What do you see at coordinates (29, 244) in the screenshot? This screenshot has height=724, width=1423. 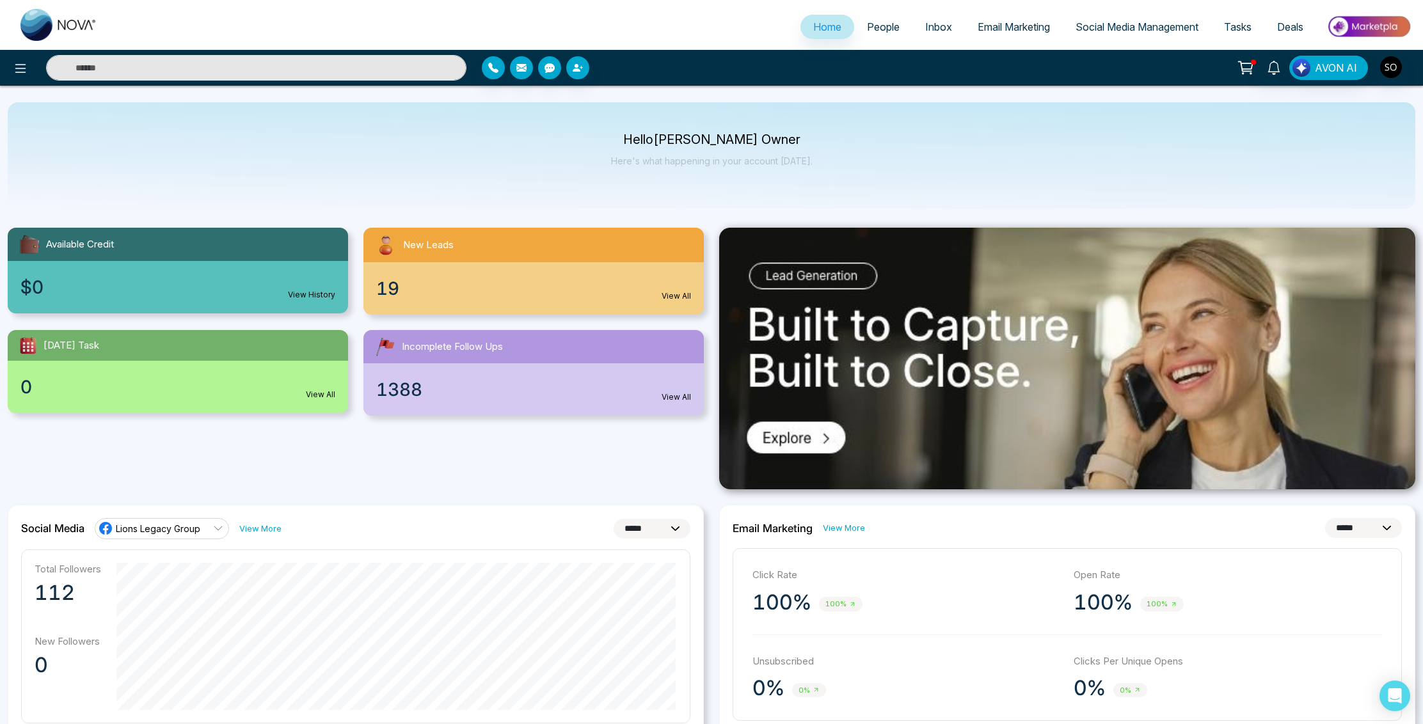 I see `img: availableCredit.svg` at bounding box center [29, 244].